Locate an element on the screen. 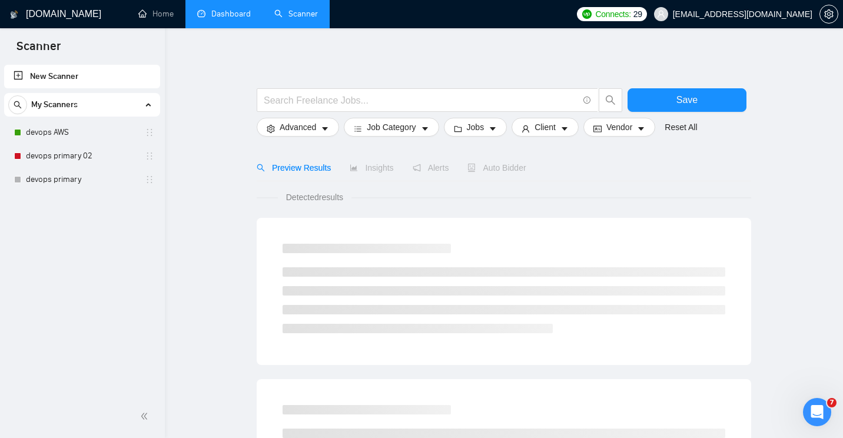 Image resolution: width=843 pixels, height=438 pixels. span: Auto Bidder is located at coordinates (496, 168).